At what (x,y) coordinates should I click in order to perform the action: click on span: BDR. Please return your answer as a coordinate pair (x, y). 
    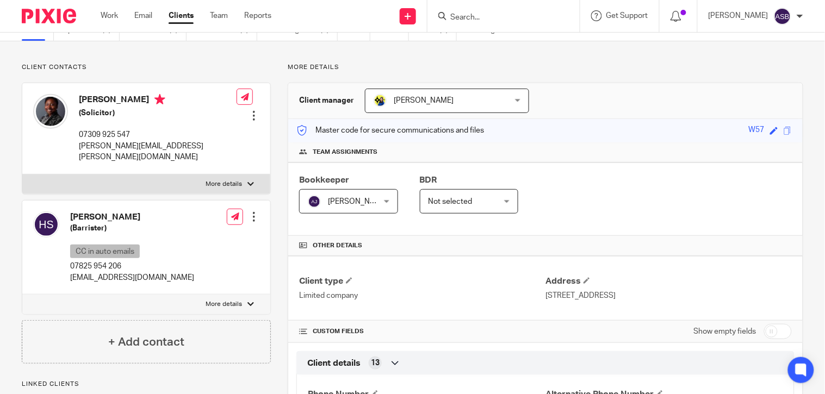
    Looking at the image, I should click on (429, 180).